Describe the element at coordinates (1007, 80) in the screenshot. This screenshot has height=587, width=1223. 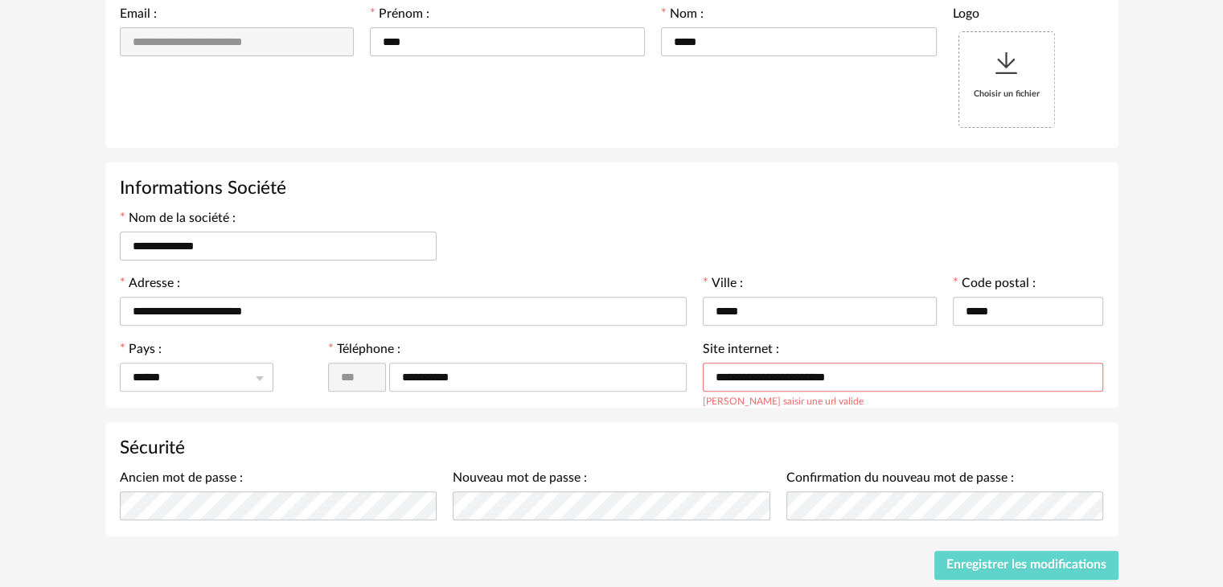
I see `div: Choisir un fichier` at that location.